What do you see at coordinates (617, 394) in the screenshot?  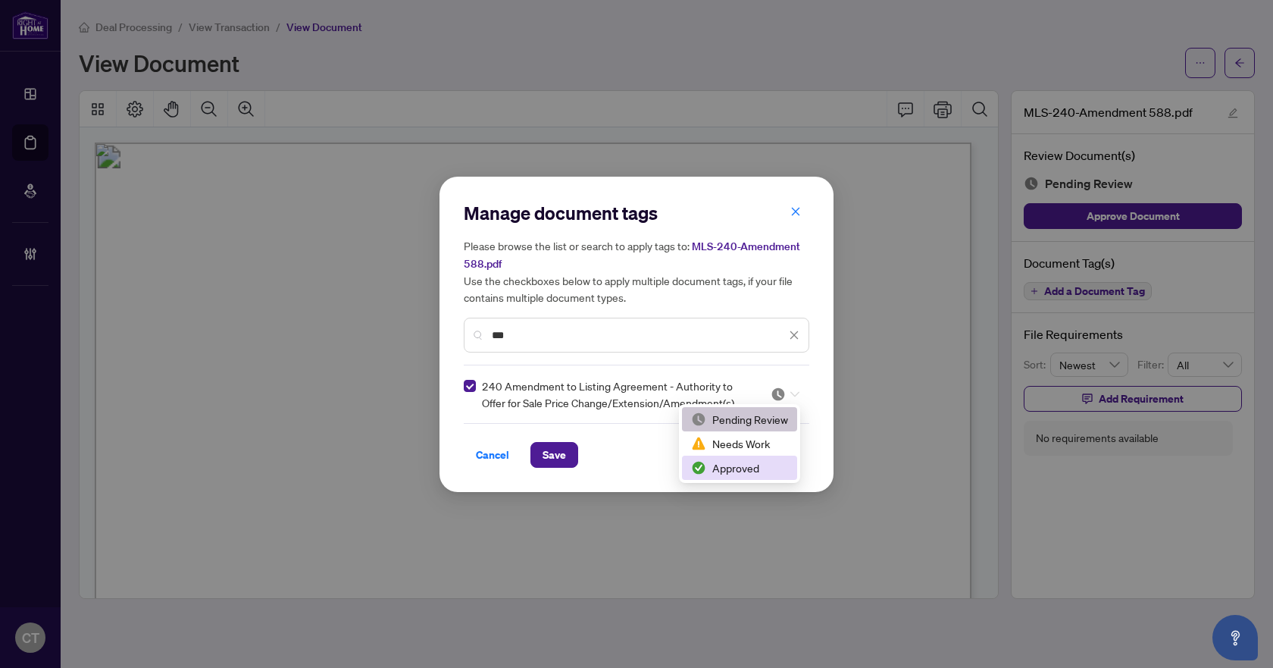 I see `span: 240 Amendment to Listing Agreement - Authority to Offer for Sale Price Change/Extension/Amendment(s)` at bounding box center [617, 394].